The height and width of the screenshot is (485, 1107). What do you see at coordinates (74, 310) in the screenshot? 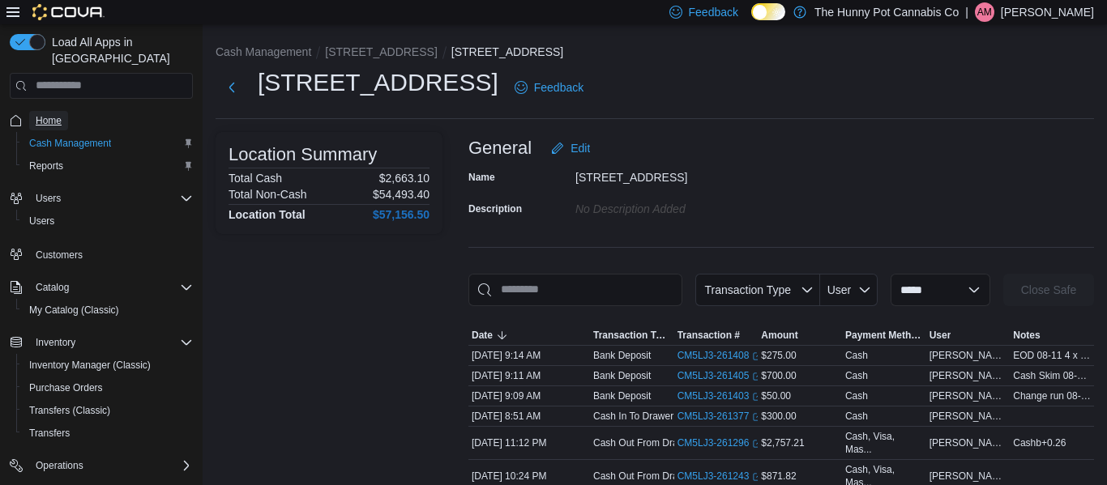
I see `span: My Catalog (Classic)` at bounding box center [74, 310].